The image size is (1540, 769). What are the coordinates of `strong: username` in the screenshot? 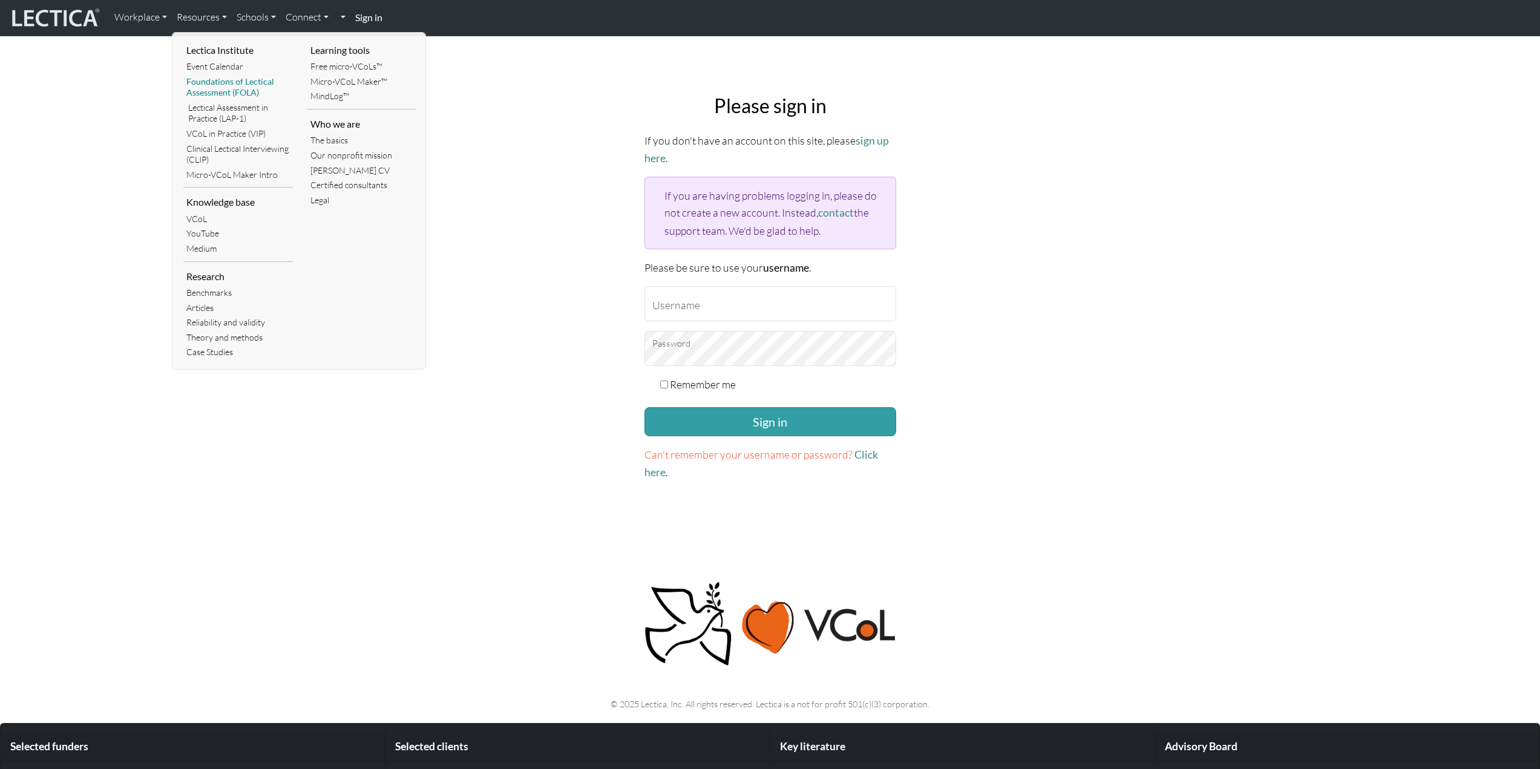 It's located at (786, 267).